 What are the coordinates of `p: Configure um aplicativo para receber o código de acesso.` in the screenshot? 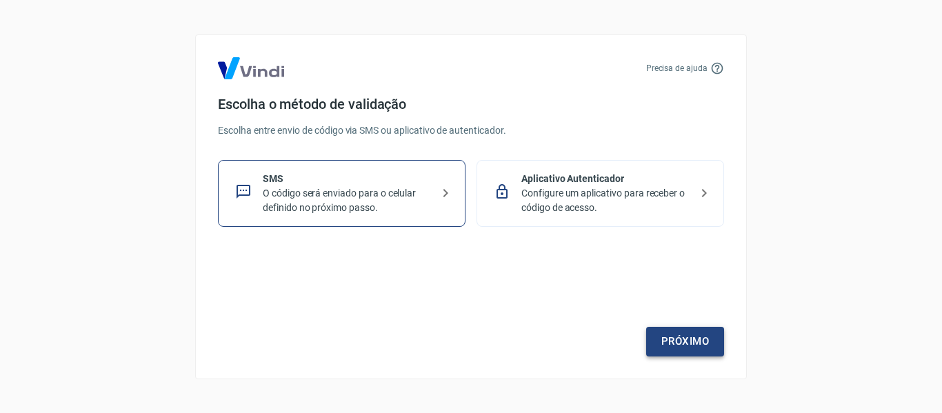 It's located at (605, 201).